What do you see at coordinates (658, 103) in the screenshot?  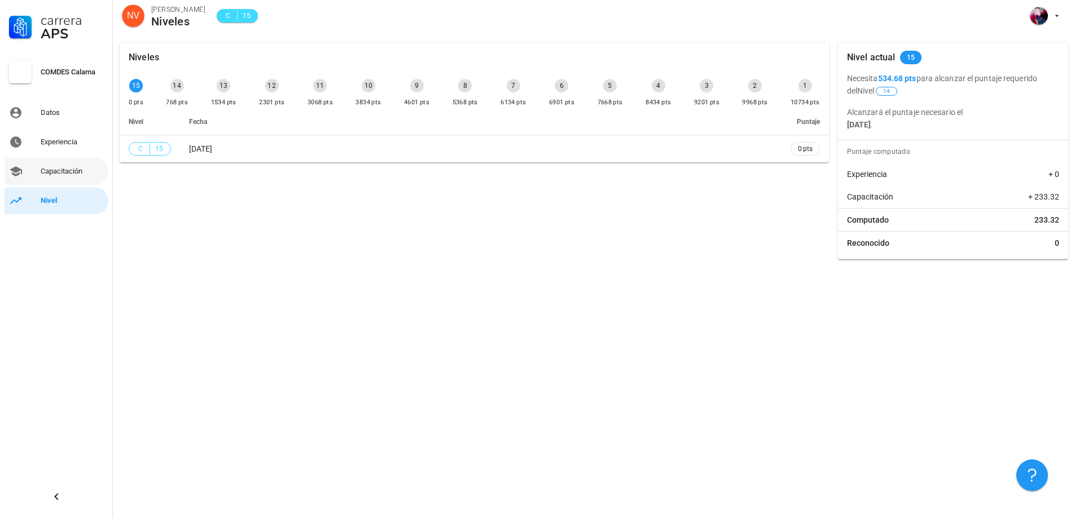 I see `div: 8434 pts` at bounding box center [658, 103].